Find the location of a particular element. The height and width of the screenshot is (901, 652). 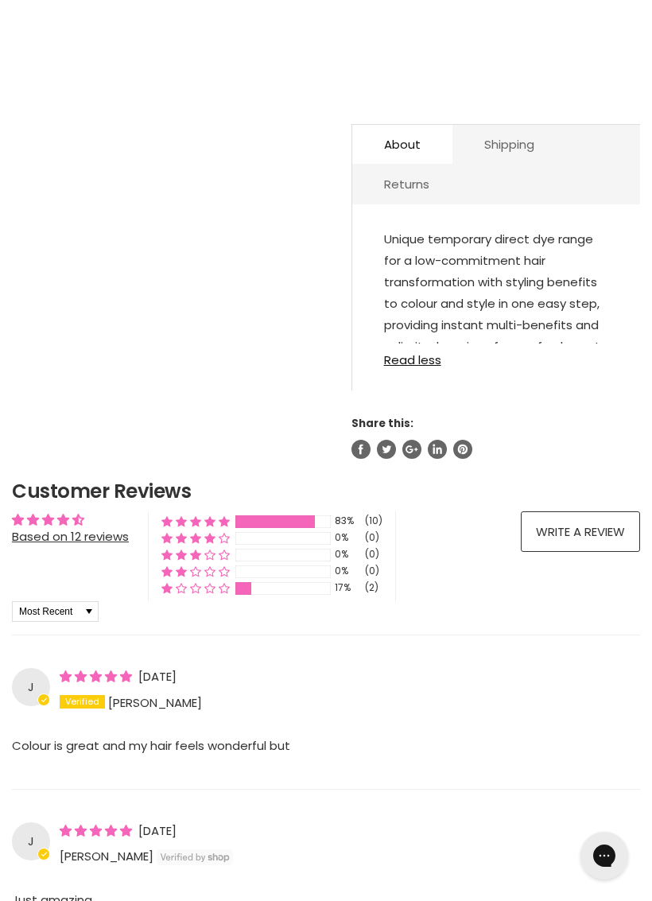

h2: Customer Reviews is located at coordinates (326, 492).